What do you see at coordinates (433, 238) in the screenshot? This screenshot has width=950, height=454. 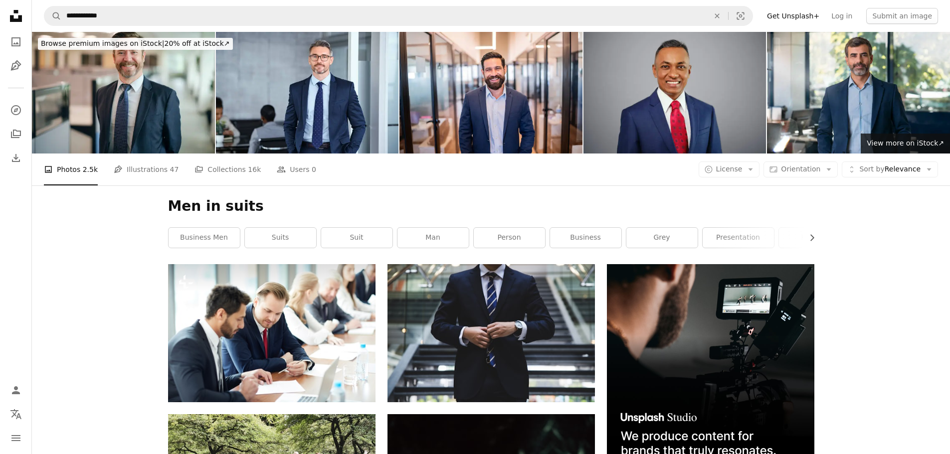 I see `a: man` at bounding box center [433, 238].